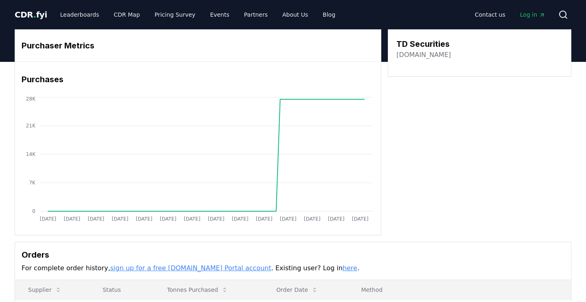  What do you see at coordinates (297, 290) in the screenshot?
I see `button: Order Date` at bounding box center [297, 290].